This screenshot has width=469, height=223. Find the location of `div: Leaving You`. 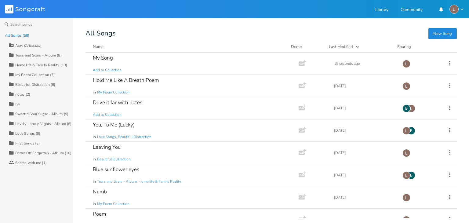

div: Leaving You is located at coordinates (107, 147).